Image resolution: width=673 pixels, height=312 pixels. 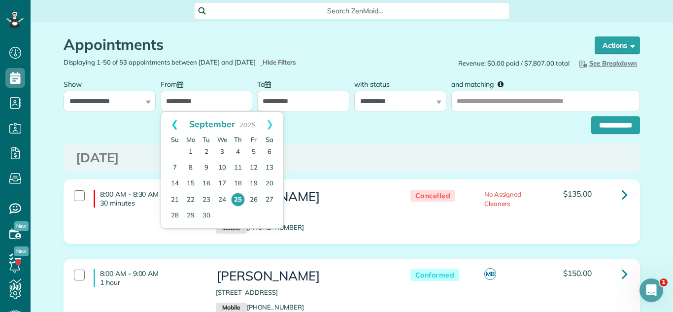 What do you see at coordinates (664, 282) in the screenshot?
I see `span: 1` at bounding box center [664, 282].